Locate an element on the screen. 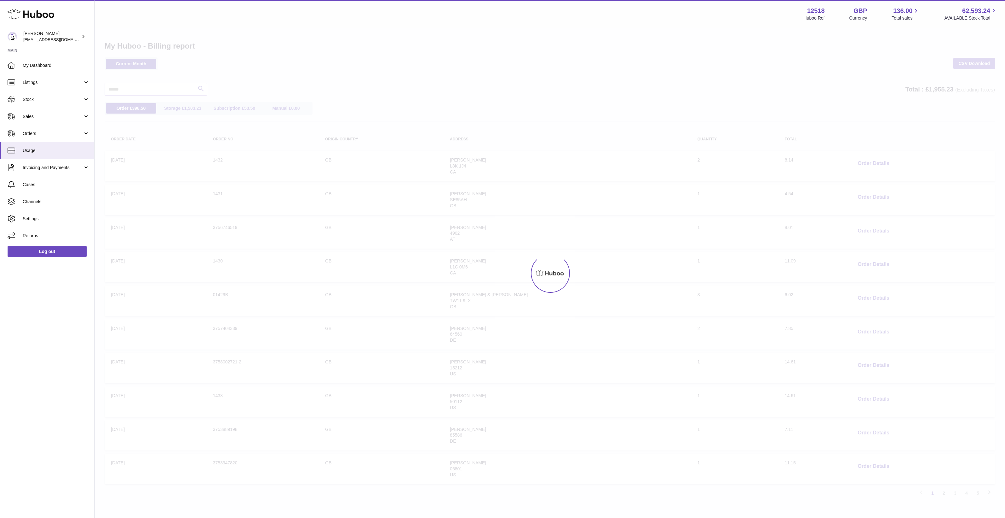  a: Log out is located at coordinates (47, 251).